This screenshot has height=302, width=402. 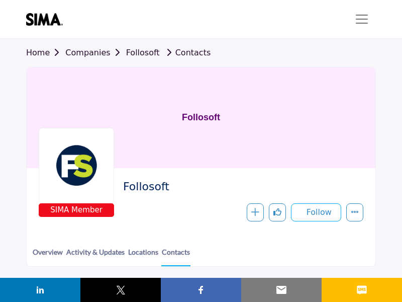 What do you see at coordinates (282, 290) in the screenshot?
I see `img: email sharing button` at bounding box center [282, 290].